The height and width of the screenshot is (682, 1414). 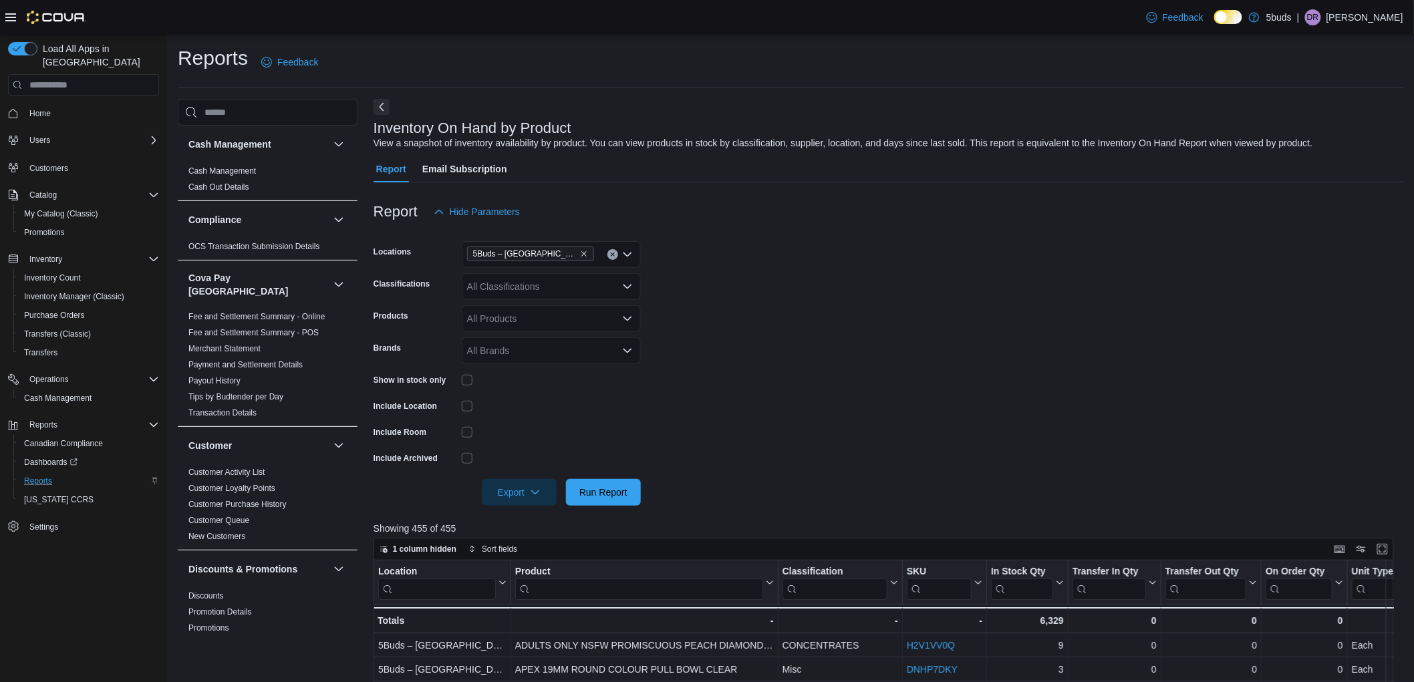 I want to click on span: Operations, so click(x=49, y=380).